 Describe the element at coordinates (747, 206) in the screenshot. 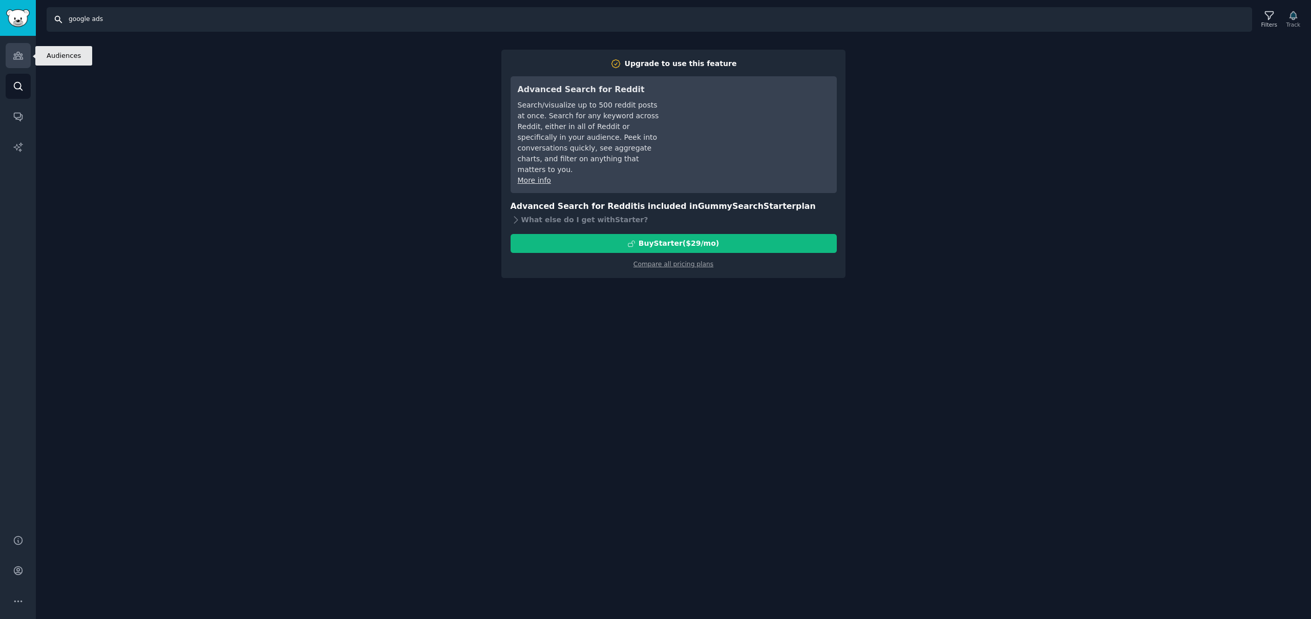

I see `span: GummySearch Starter` at that location.